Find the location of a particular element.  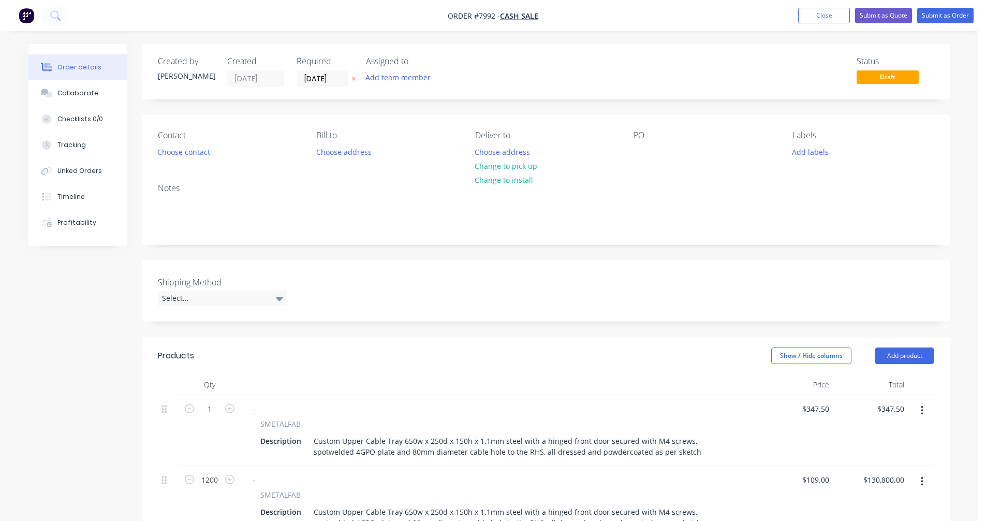

div: Linked Orders is located at coordinates (80, 171).